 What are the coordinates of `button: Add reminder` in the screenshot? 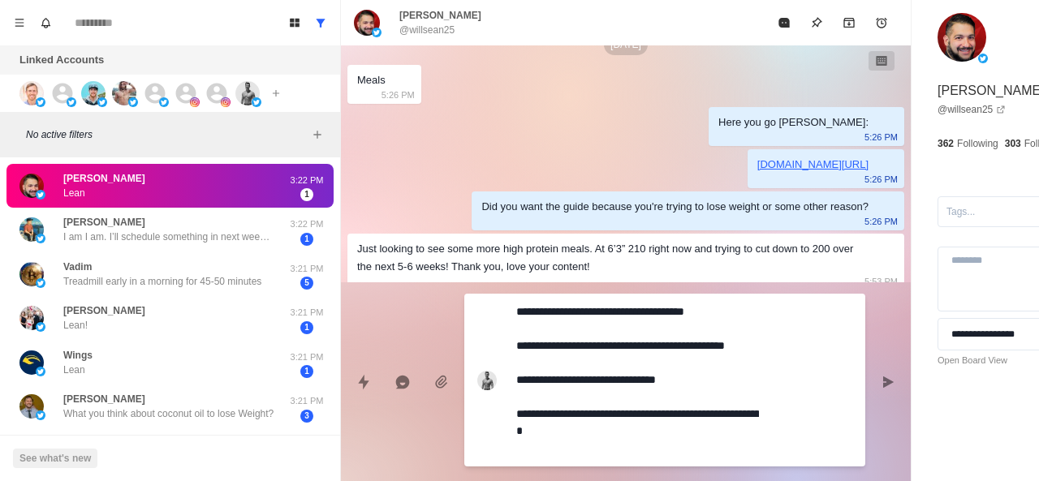 It's located at (881, 23).